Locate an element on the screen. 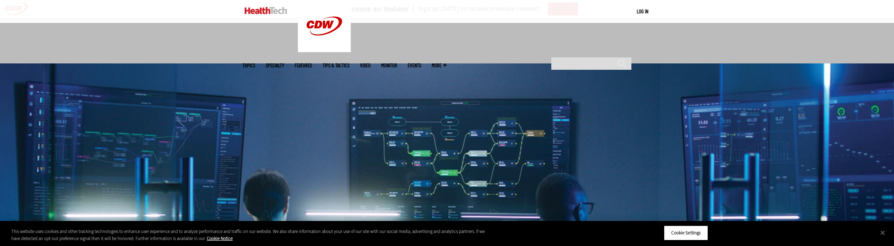  a: CDW is located at coordinates (324, 50).